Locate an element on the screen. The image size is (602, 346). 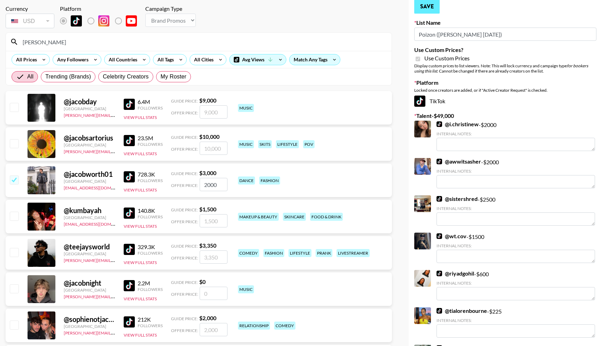
div: 2.2M is located at coordinates (150, 283).